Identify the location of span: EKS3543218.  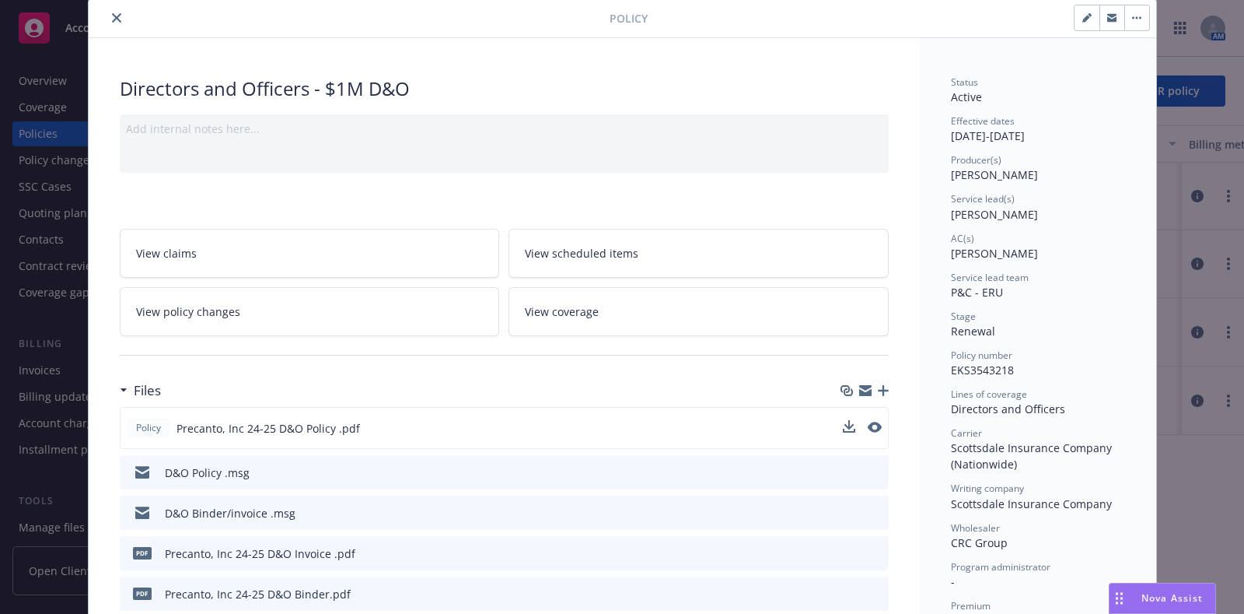
(982, 369).